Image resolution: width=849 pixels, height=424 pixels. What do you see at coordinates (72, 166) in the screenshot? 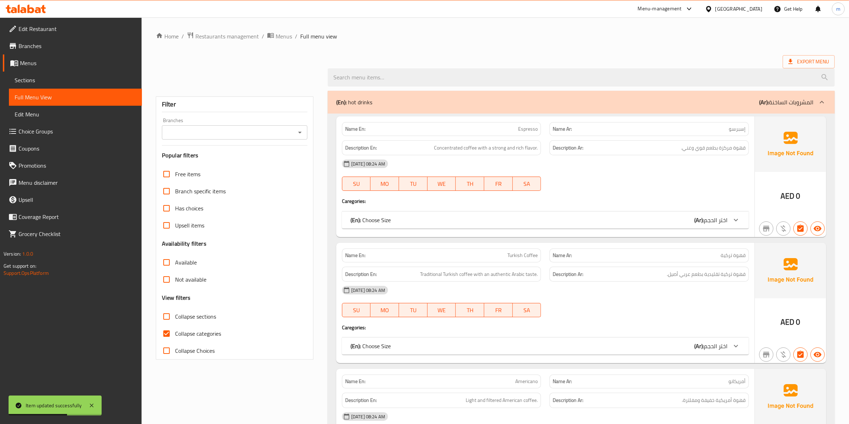
I see `a: Promotions` at bounding box center [72, 166].